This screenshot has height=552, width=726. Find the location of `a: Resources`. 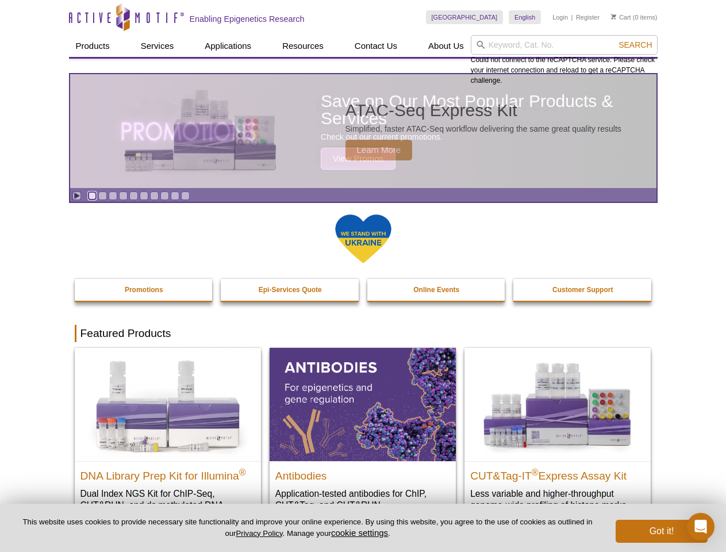

a: Resources is located at coordinates (303, 46).